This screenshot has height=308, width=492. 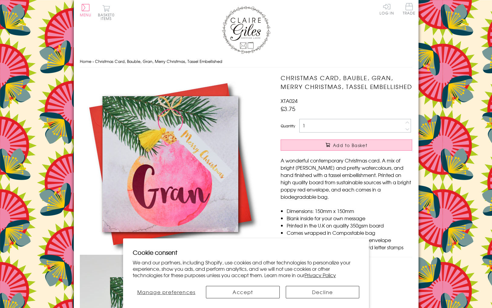 I want to click on li: Dimensions: 150mm x 150mm, so click(x=349, y=211).